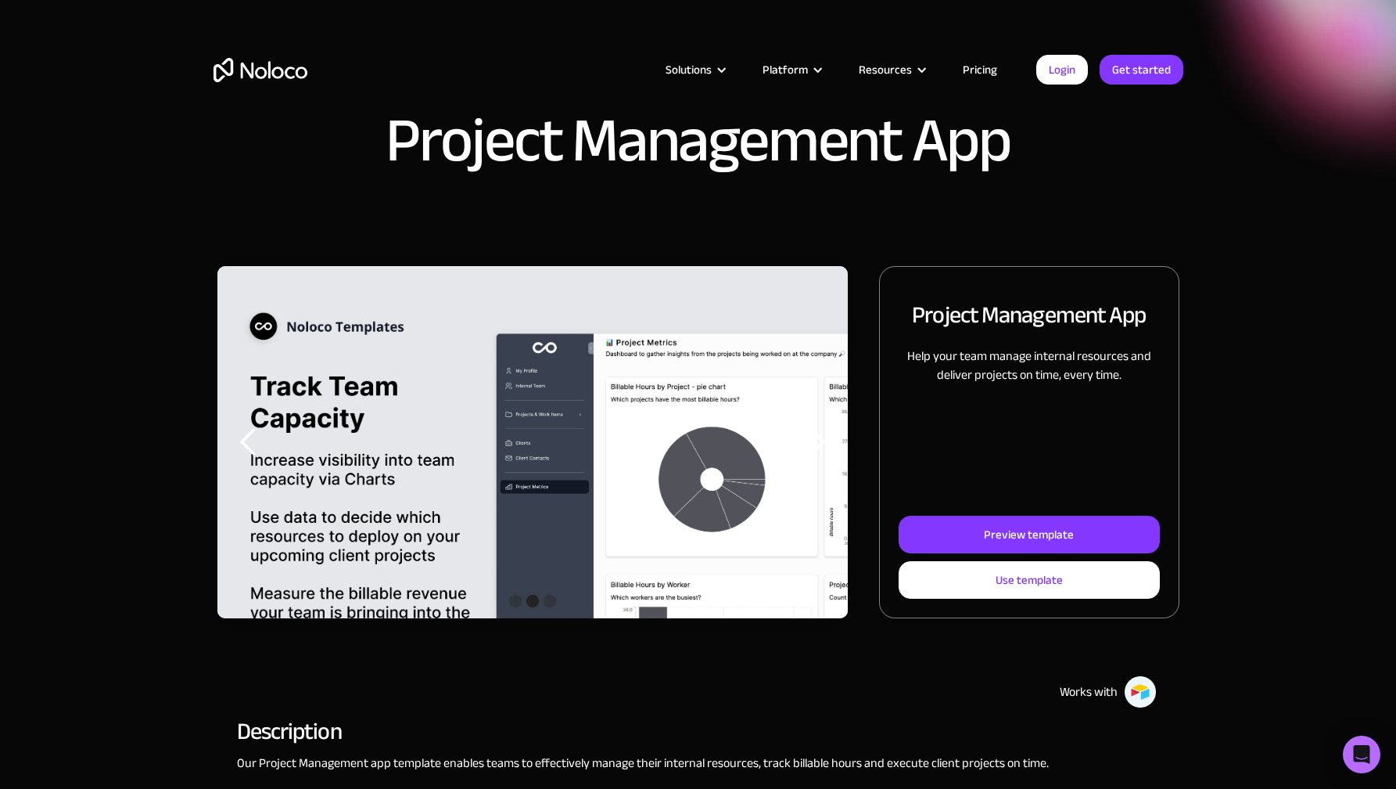  What do you see at coordinates (1029, 534) in the screenshot?
I see `a: Preview template` at bounding box center [1029, 534].